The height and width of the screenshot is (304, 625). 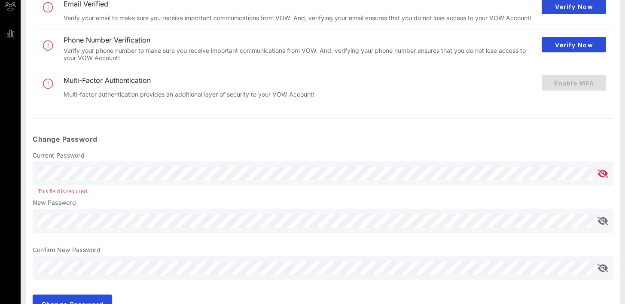 I want to click on div: Phone Number Verification, so click(x=299, y=40).